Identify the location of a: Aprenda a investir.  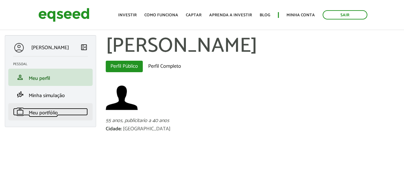
(230, 15).